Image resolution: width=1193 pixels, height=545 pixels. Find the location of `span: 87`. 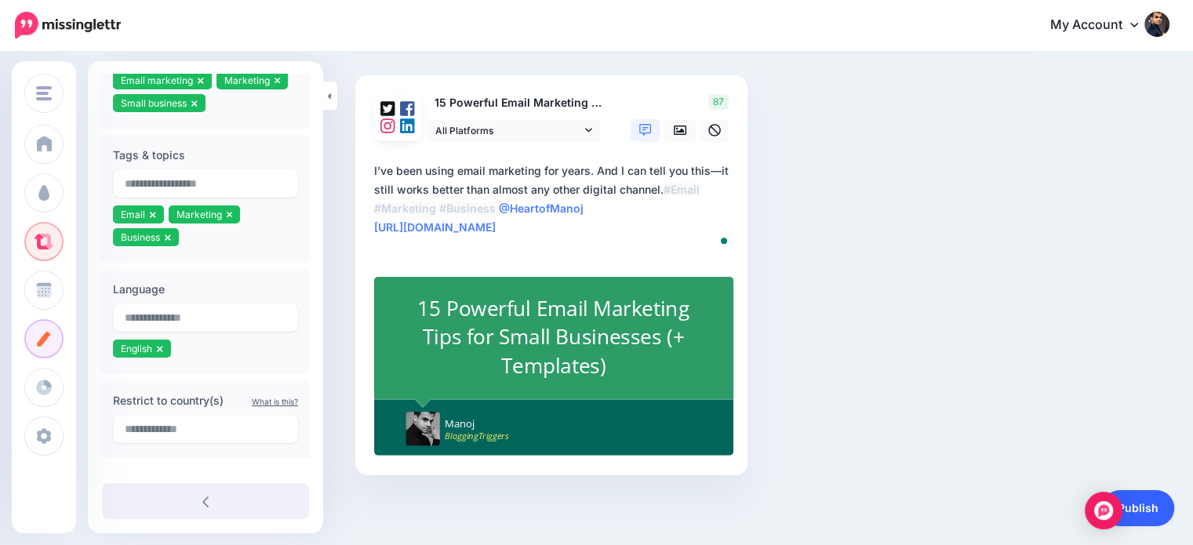

span: 87 is located at coordinates (719, 102).